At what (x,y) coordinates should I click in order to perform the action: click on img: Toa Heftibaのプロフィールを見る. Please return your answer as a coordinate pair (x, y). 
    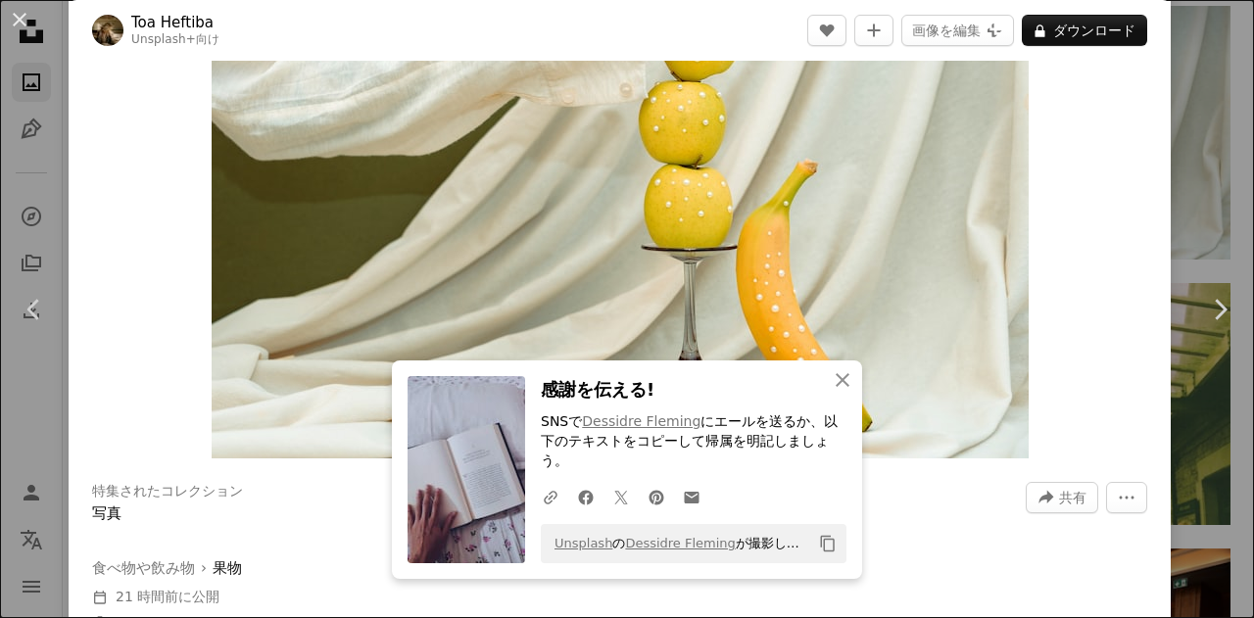
    Looking at the image, I should click on (108, 30).